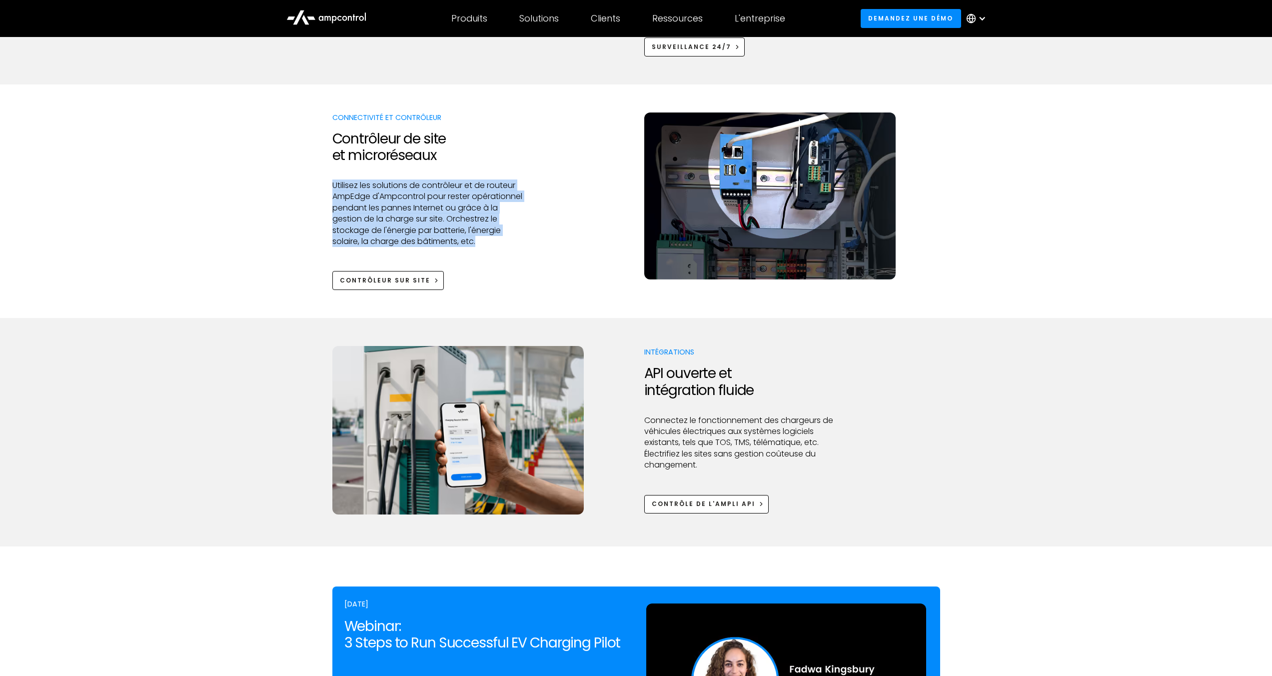 Image resolution: width=1272 pixels, height=676 pixels. What do you see at coordinates (760, 18) in the screenshot?
I see `div: L'entreprise` at bounding box center [760, 18].